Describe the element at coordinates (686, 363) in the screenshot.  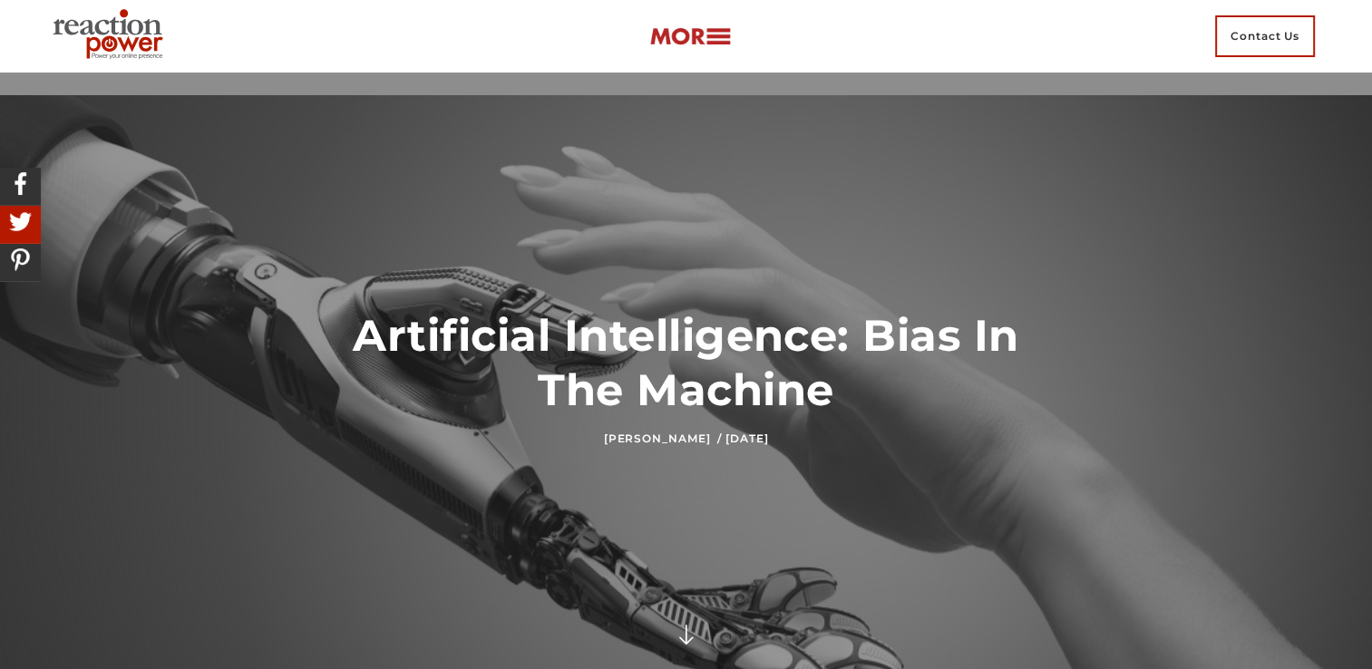
I see `h1: Artificial Intelligence: Bias In The Machine` at that location.